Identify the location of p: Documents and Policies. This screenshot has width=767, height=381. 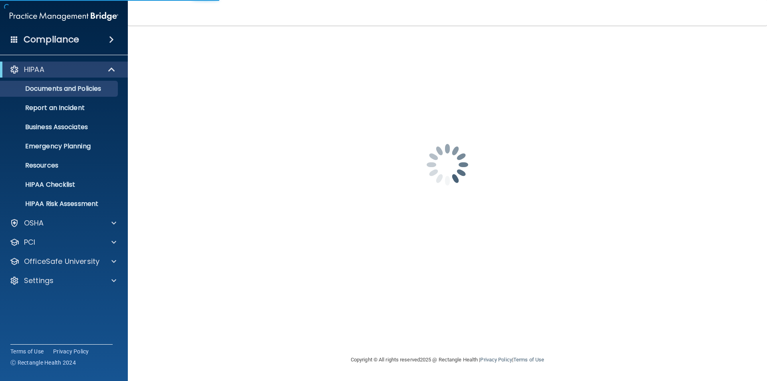
(60, 89).